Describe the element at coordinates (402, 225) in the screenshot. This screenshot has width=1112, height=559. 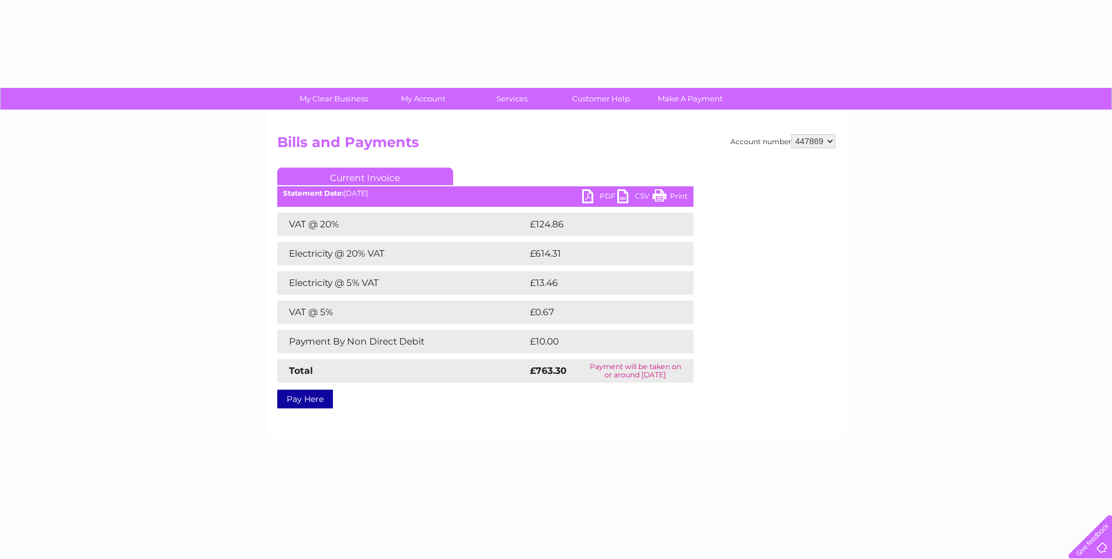
I see `td: VAT @ 20%` at that location.